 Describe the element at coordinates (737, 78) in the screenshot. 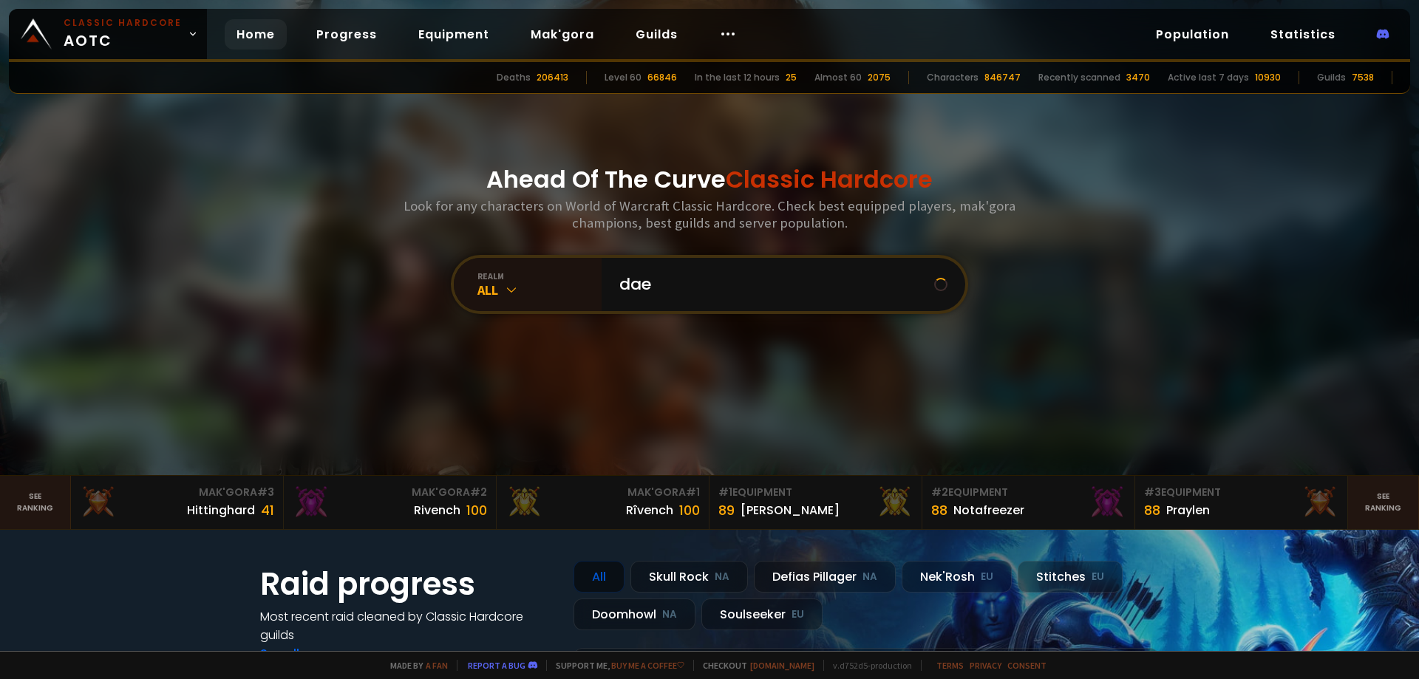

I see `div: In the last 12 hours` at that location.